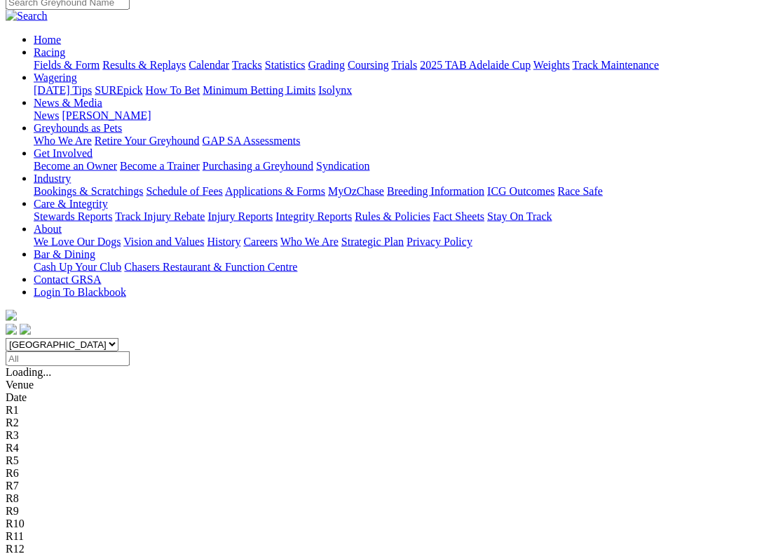 This screenshot has width=757, height=554. I want to click on div: Care & Integrity, so click(393, 217).